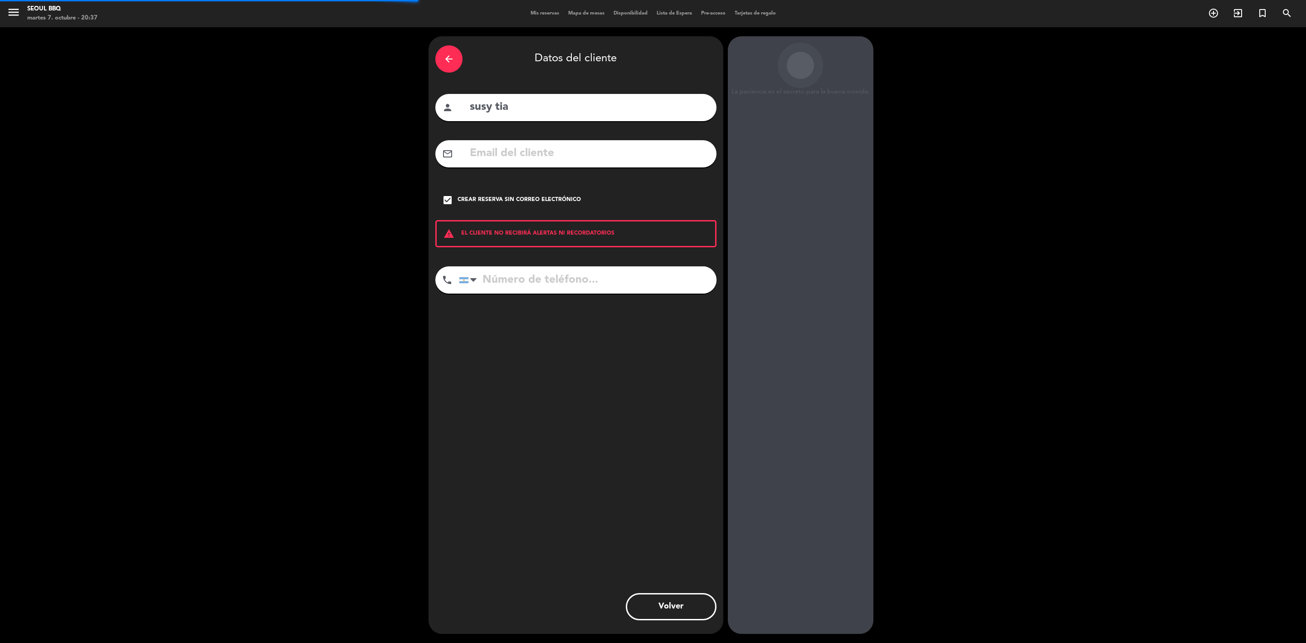 Image resolution: width=1306 pixels, height=643 pixels. Describe the element at coordinates (671, 606) in the screenshot. I see `button: Volver` at that location.